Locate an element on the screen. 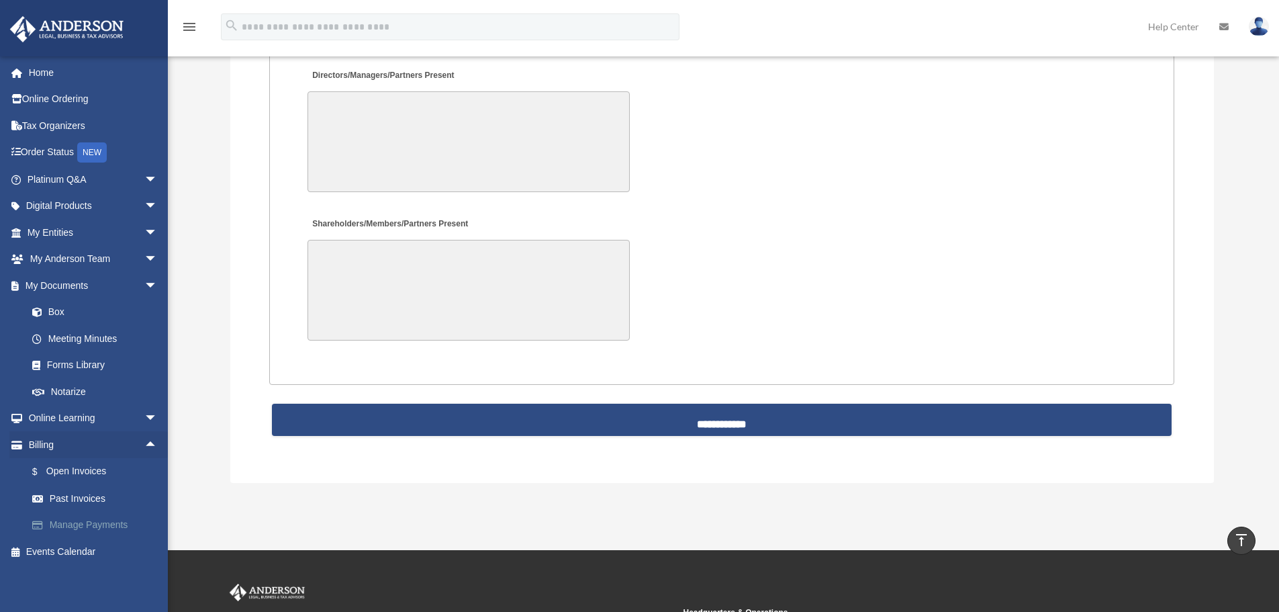 Image resolution: width=1279 pixels, height=612 pixels. i: search is located at coordinates (232, 26).